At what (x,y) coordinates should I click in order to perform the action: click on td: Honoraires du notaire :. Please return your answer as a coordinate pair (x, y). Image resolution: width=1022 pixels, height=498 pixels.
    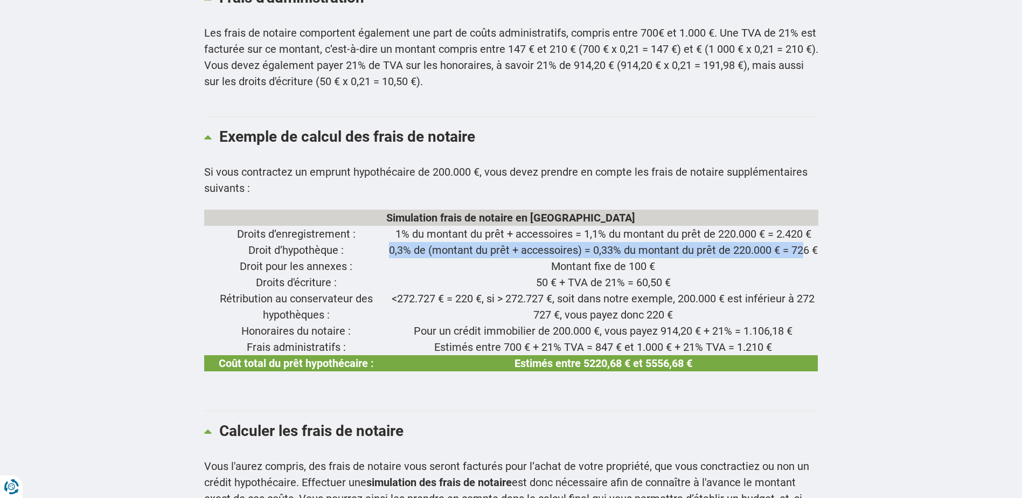
    Looking at the image, I should click on (296, 331).